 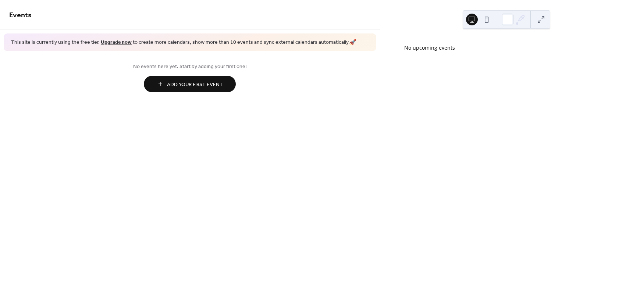 What do you see at coordinates (20, 15) in the screenshot?
I see `span: Events` at bounding box center [20, 15].